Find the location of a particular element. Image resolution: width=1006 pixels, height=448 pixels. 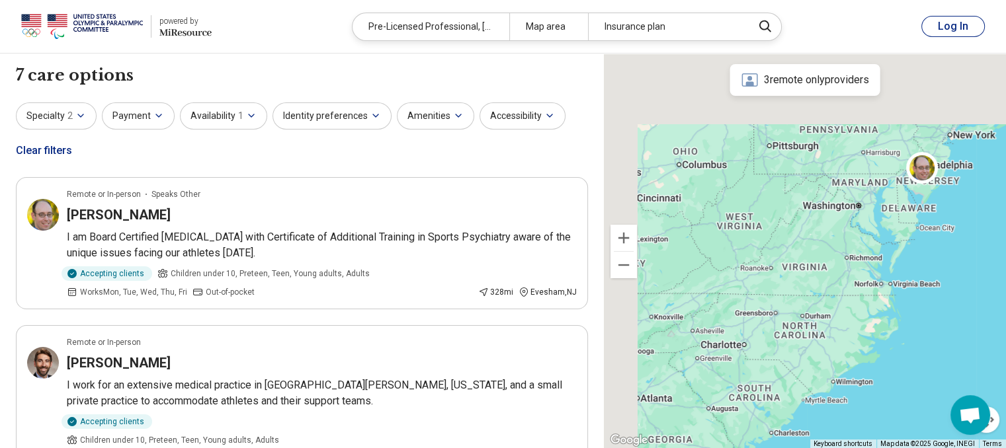

h1: 7 care options is located at coordinates (75, 75).